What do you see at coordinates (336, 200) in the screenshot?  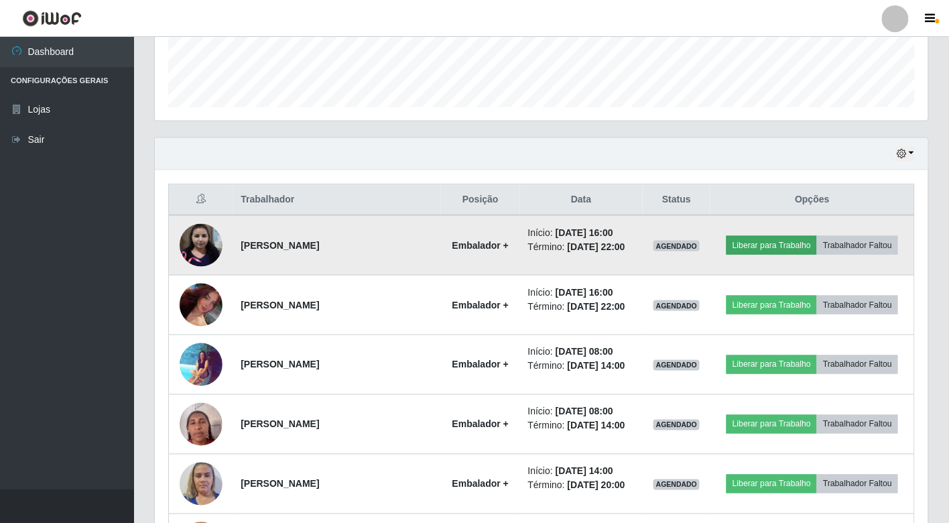 I see `th: Trabalhador` at bounding box center [336, 200].